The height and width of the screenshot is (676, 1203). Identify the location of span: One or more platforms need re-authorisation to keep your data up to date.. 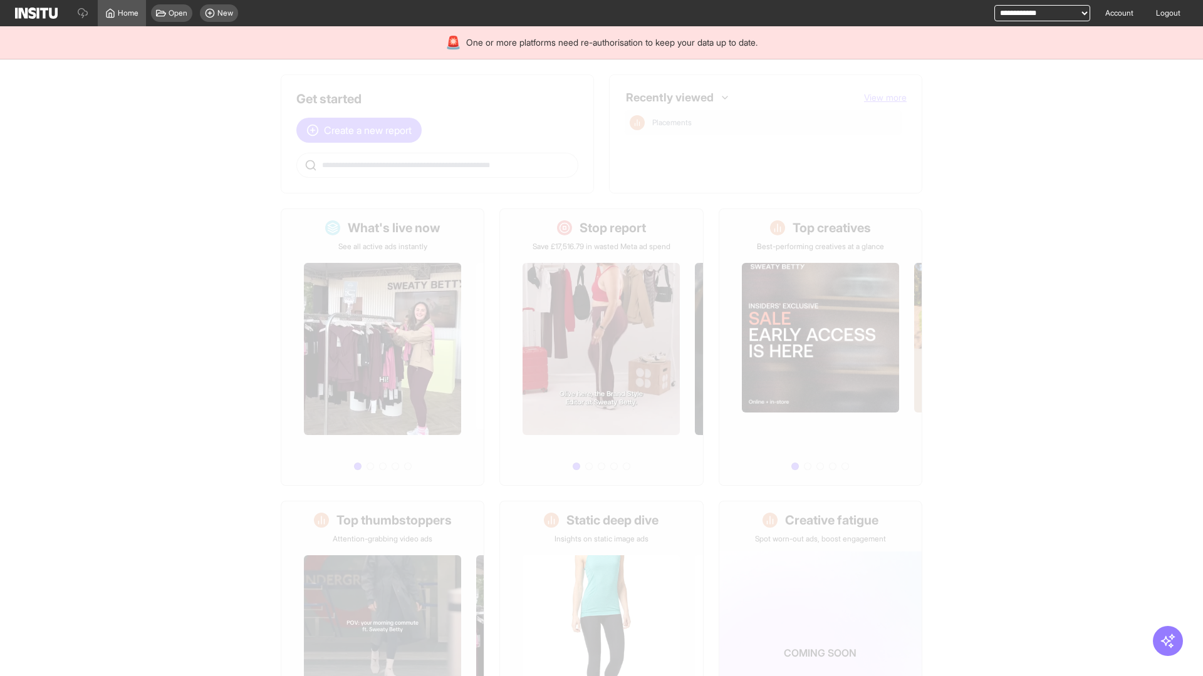
(611, 43).